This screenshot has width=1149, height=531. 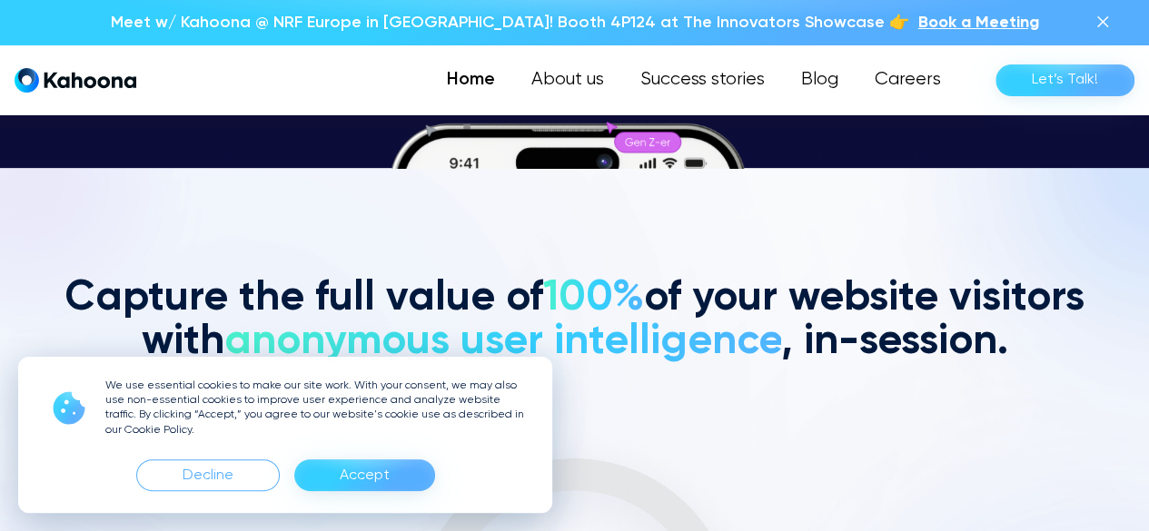 What do you see at coordinates (574, 321) in the screenshot?
I see `h2: Capture the full value of of your website visitors with , in-session.` at bounding box center [574, 321].